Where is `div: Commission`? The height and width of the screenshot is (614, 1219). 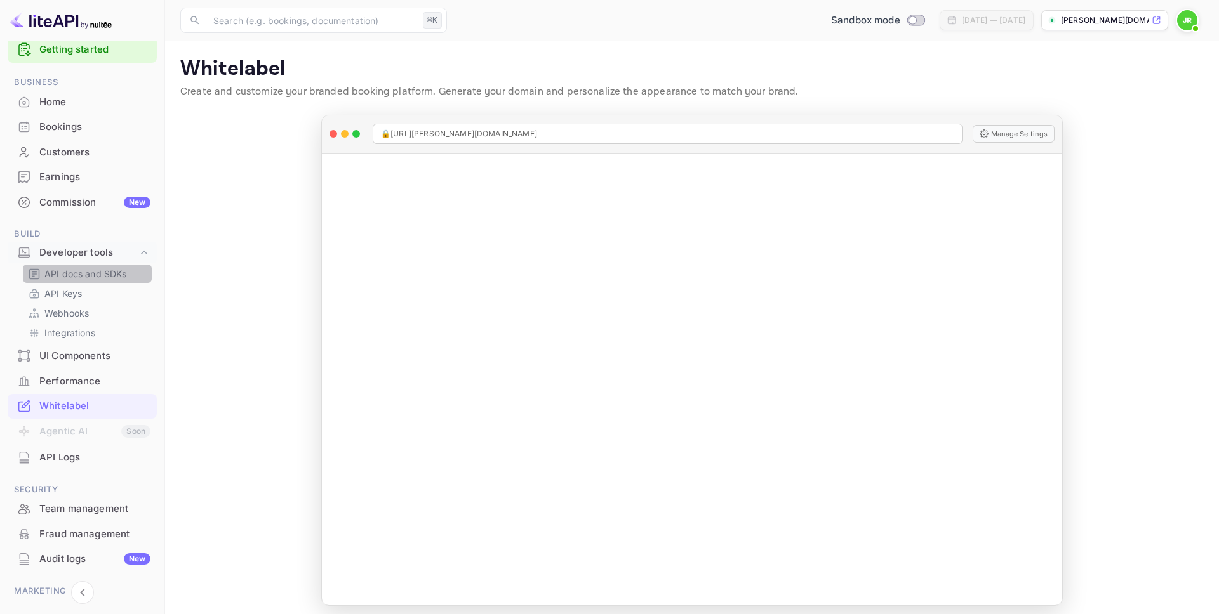
div: Commission is located at coordinates (95, 202).